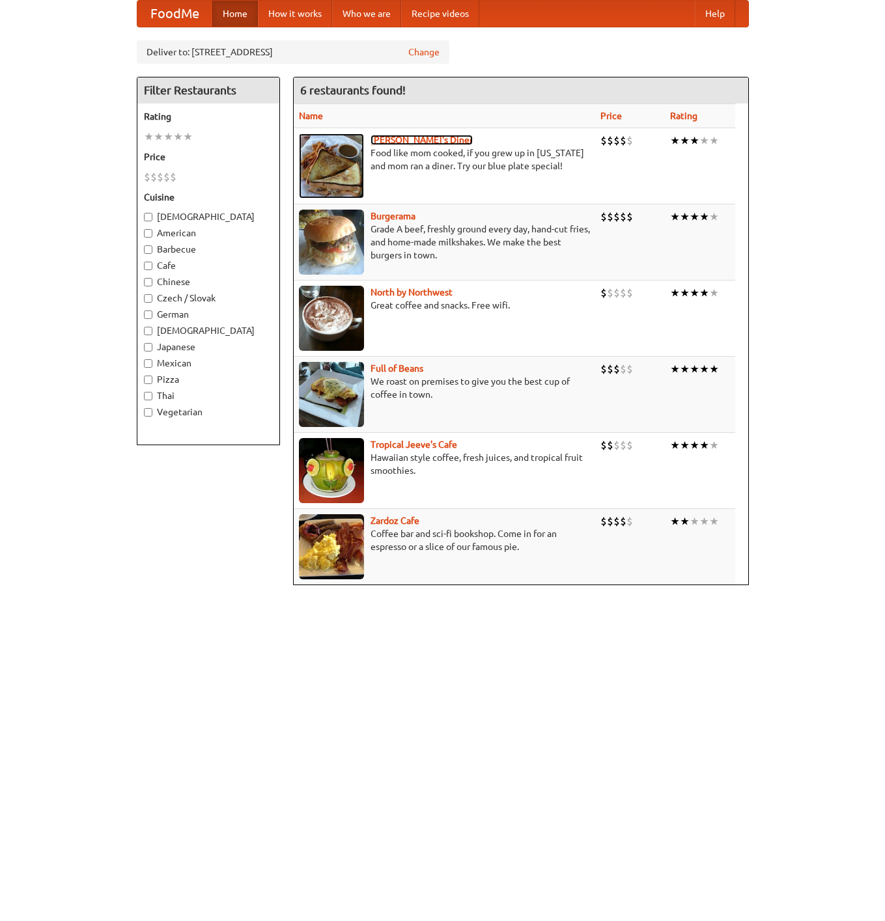  What do you see at coordinates (174, 14) in the screenshot?
I see `a: FoodMe` at bounding box center [174, 14].